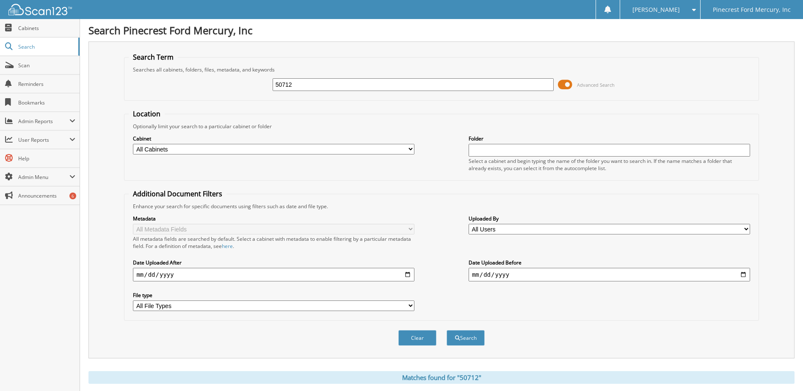 This screenshot has width=803, height=391. Describe the element at coordinates (47, 158) in the screenshot. I see `span: Help` at that location.